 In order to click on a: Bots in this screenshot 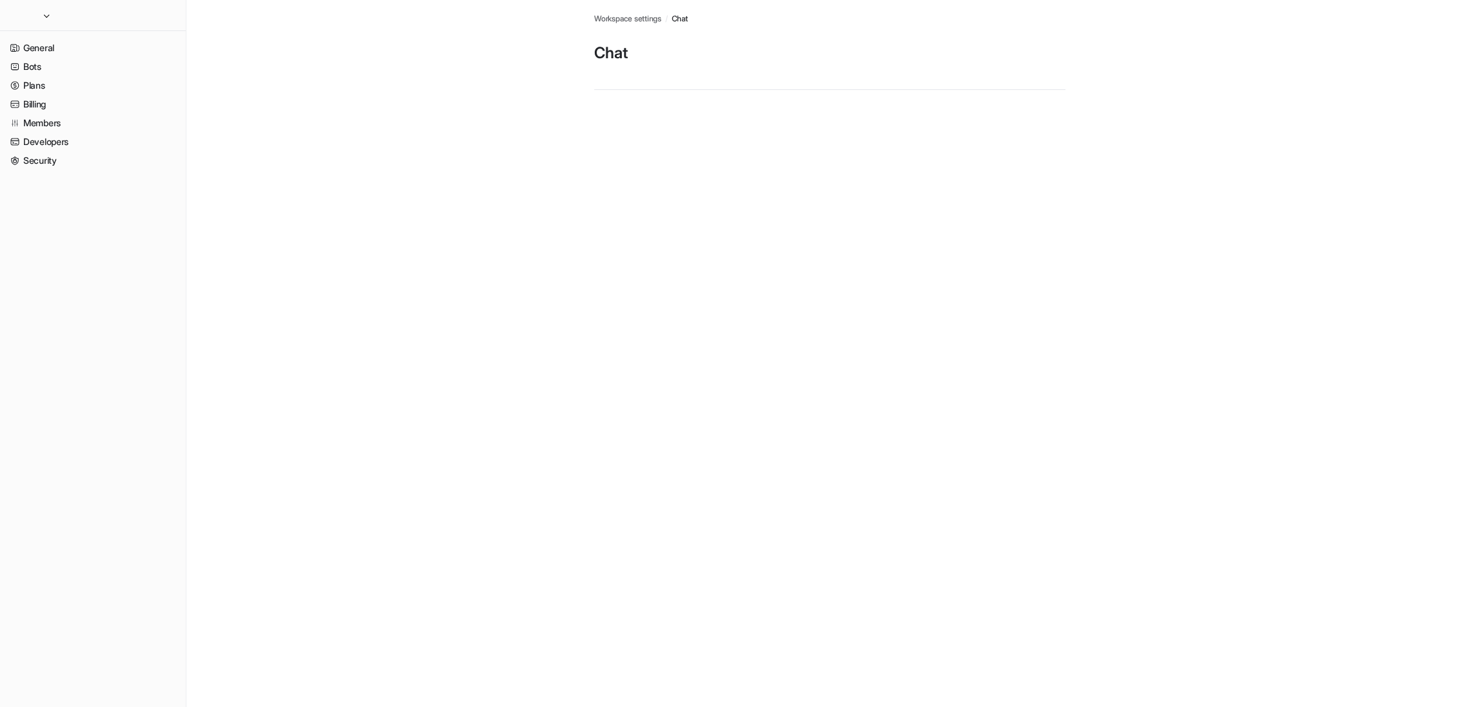, I will do `click(93, 67)`.